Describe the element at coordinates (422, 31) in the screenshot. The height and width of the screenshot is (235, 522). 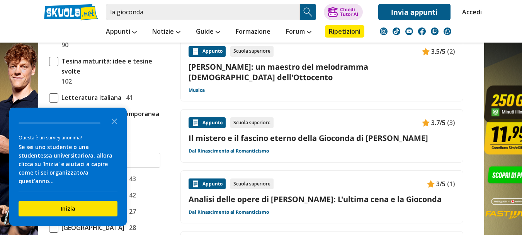
I see `img: facebook` at that location.